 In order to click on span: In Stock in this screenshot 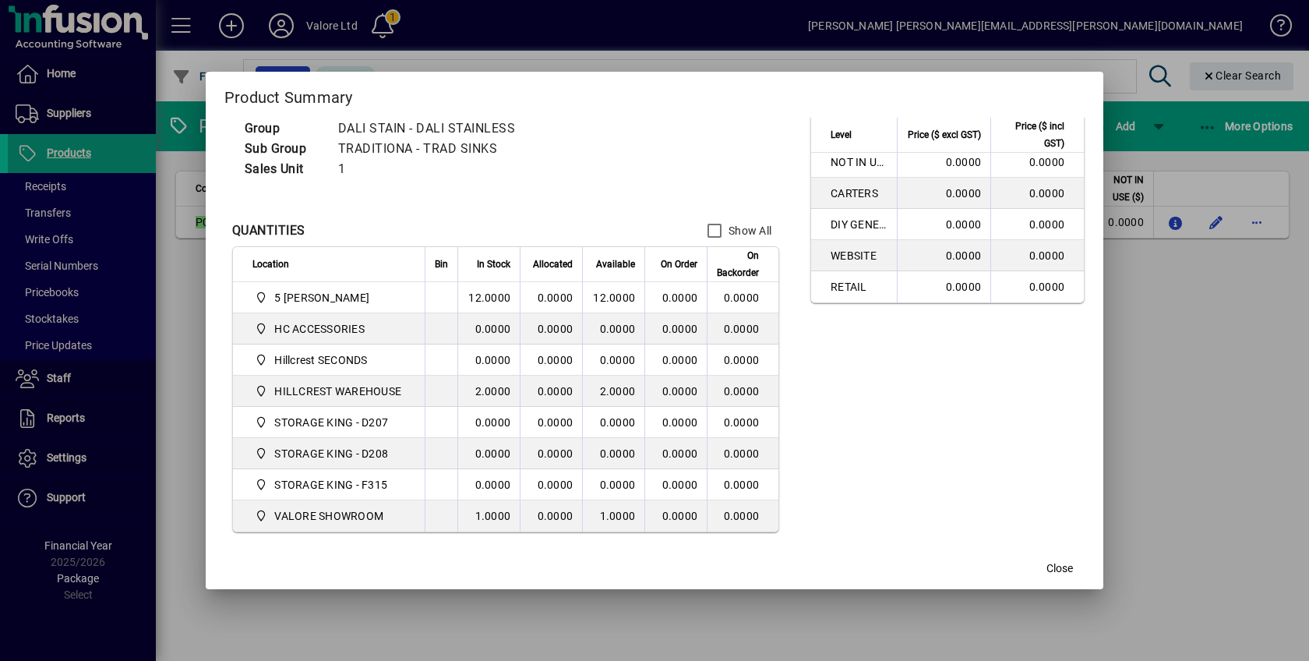, I will do `click(493, 264)`.